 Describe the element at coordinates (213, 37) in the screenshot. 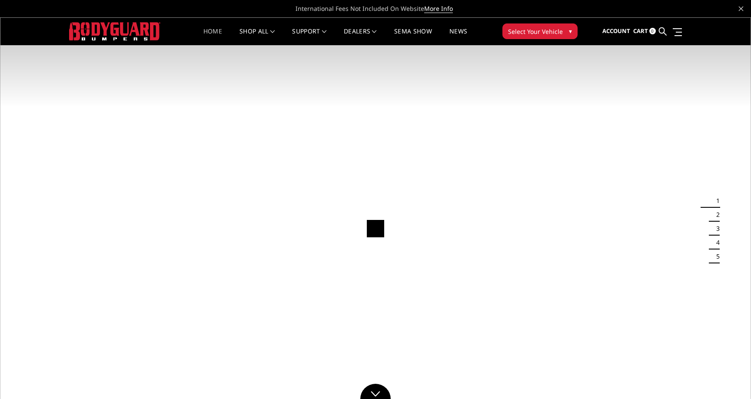

I see `a: Home` at that location.